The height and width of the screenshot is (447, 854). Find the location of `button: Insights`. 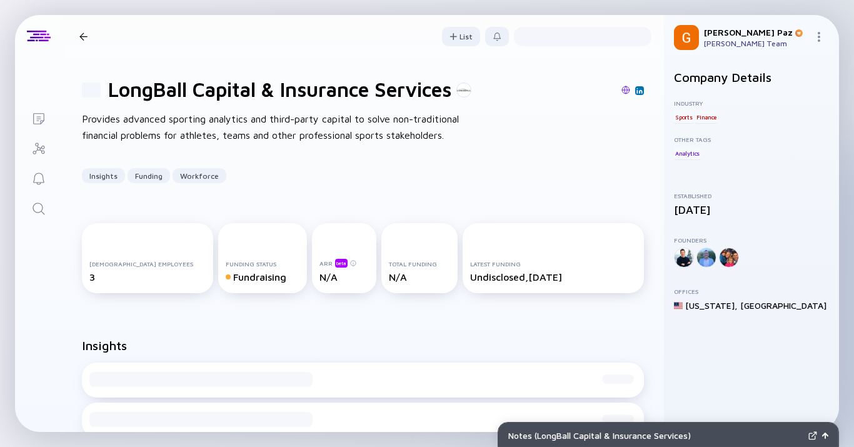

button: Insights is located at coordinates (103, 176).